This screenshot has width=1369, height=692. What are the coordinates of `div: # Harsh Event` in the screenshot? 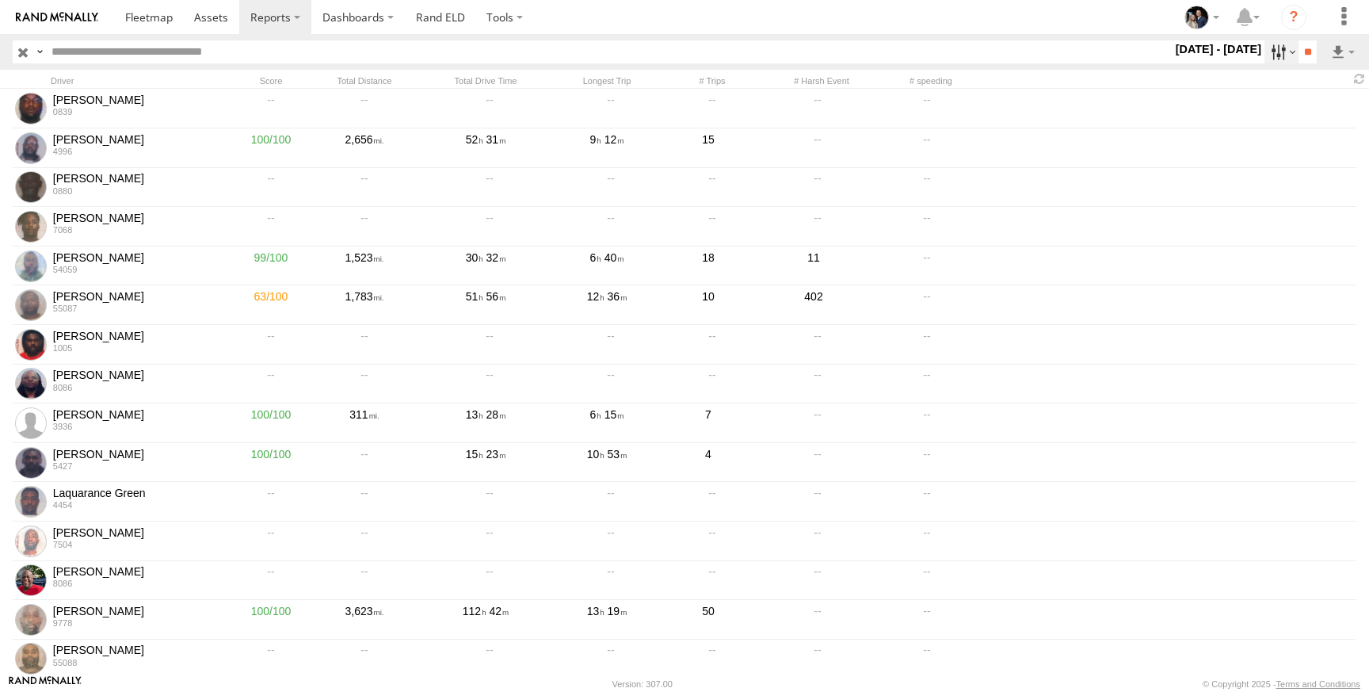 It's located at (822, 81).